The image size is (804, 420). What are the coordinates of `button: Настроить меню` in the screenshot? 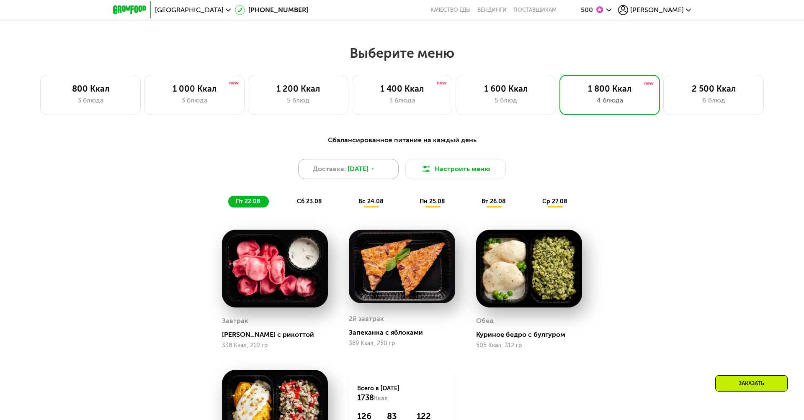 It's located at (455, 169).